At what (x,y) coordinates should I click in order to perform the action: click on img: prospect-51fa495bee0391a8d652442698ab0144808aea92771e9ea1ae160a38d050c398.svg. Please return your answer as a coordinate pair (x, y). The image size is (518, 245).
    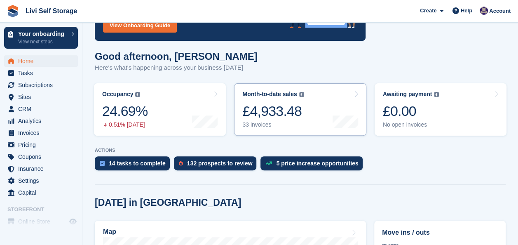
    Looking at the image, I should click on (181, 163).